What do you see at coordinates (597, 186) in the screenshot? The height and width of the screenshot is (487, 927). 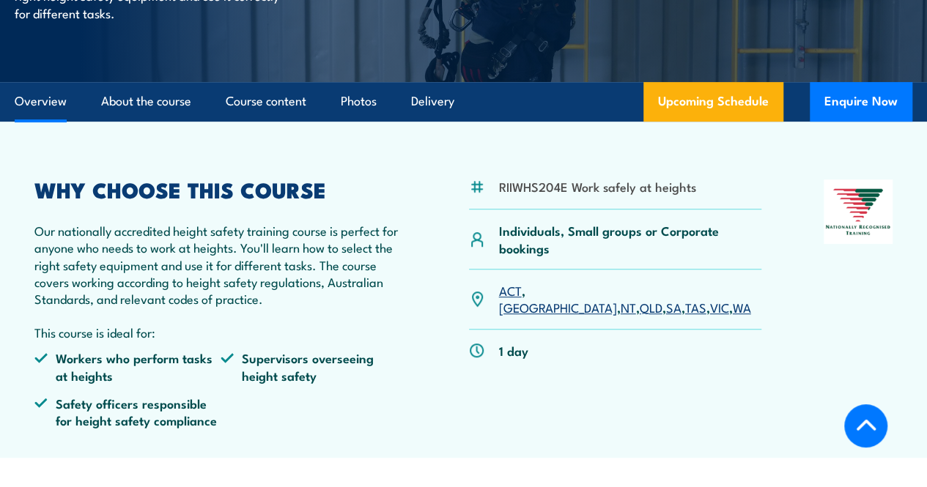 I see `li: RIIWHS204E Work safely at heights` at bounding box center [597, 186].